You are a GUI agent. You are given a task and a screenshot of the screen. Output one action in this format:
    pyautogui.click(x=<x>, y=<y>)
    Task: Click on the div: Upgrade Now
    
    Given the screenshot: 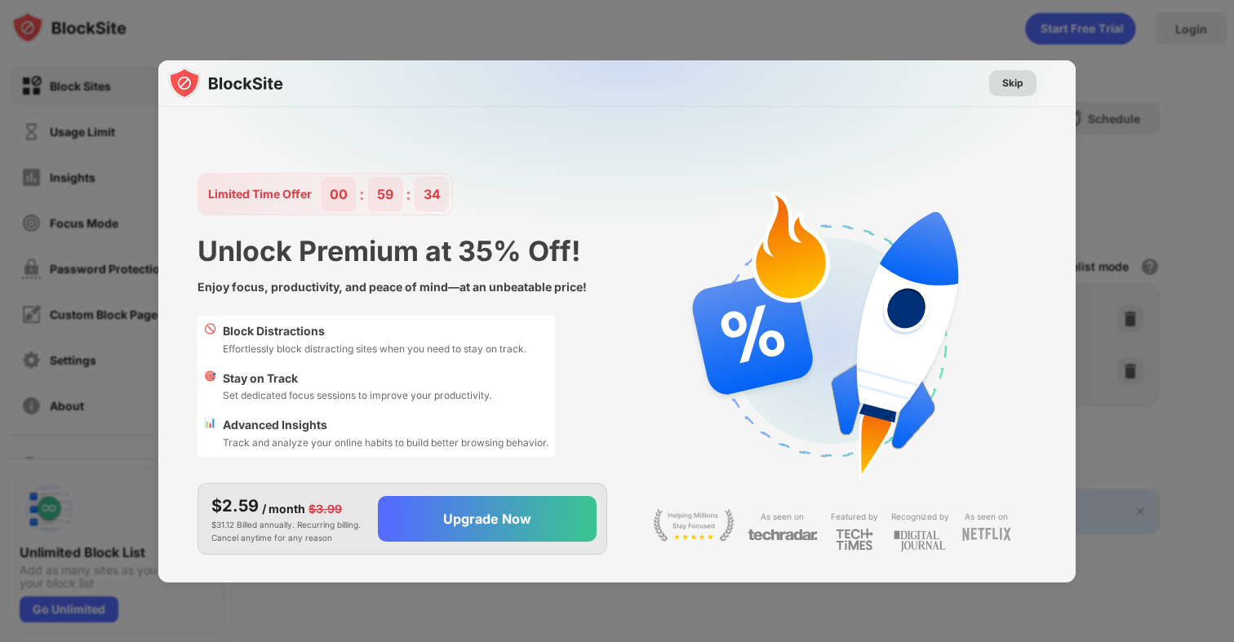 What is the action you would take?
    pyautogui.click(x=487, y=519)
    